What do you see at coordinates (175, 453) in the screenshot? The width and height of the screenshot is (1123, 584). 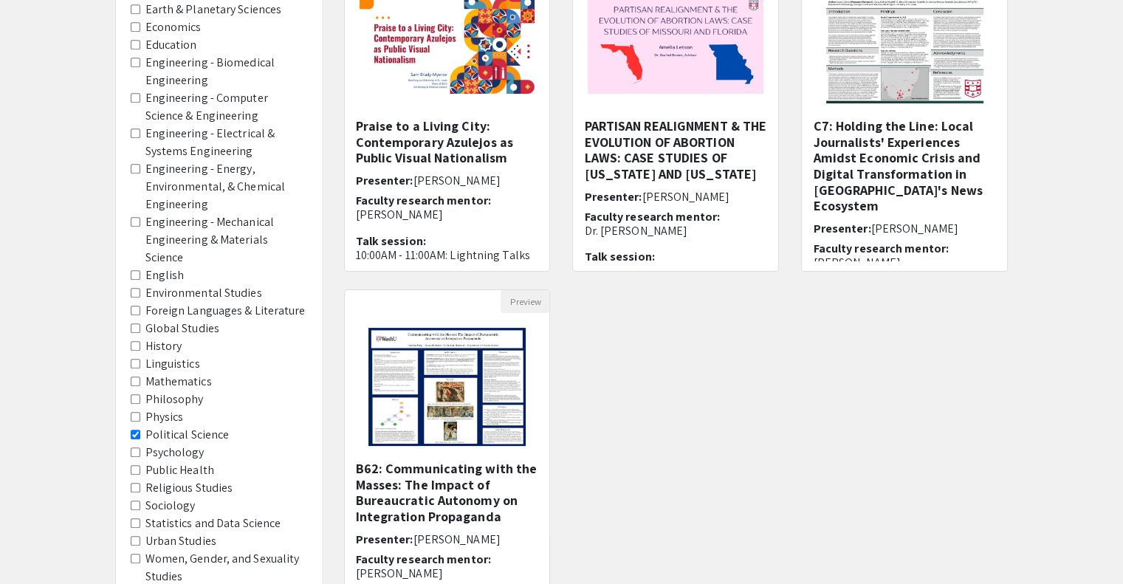 I see `label: Psychology` at bounding box center [175, 453].